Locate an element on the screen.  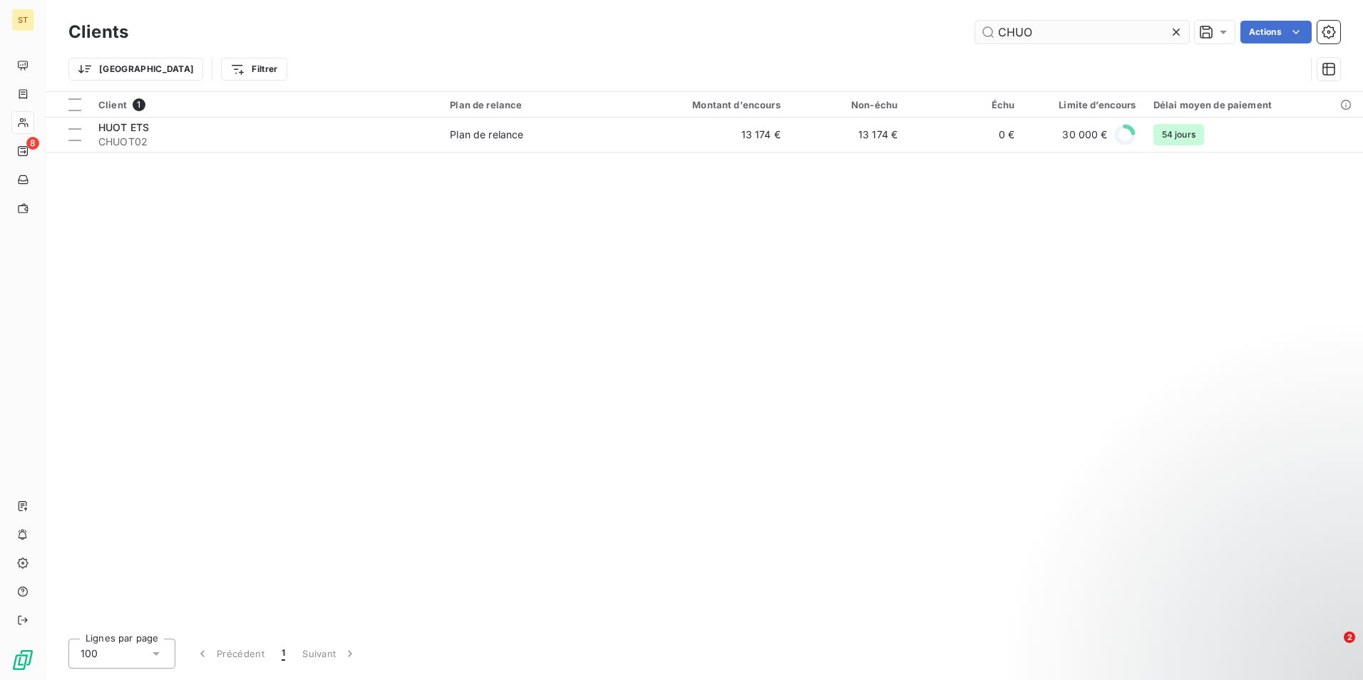
button: 1 is located at coordinates (283, 654).